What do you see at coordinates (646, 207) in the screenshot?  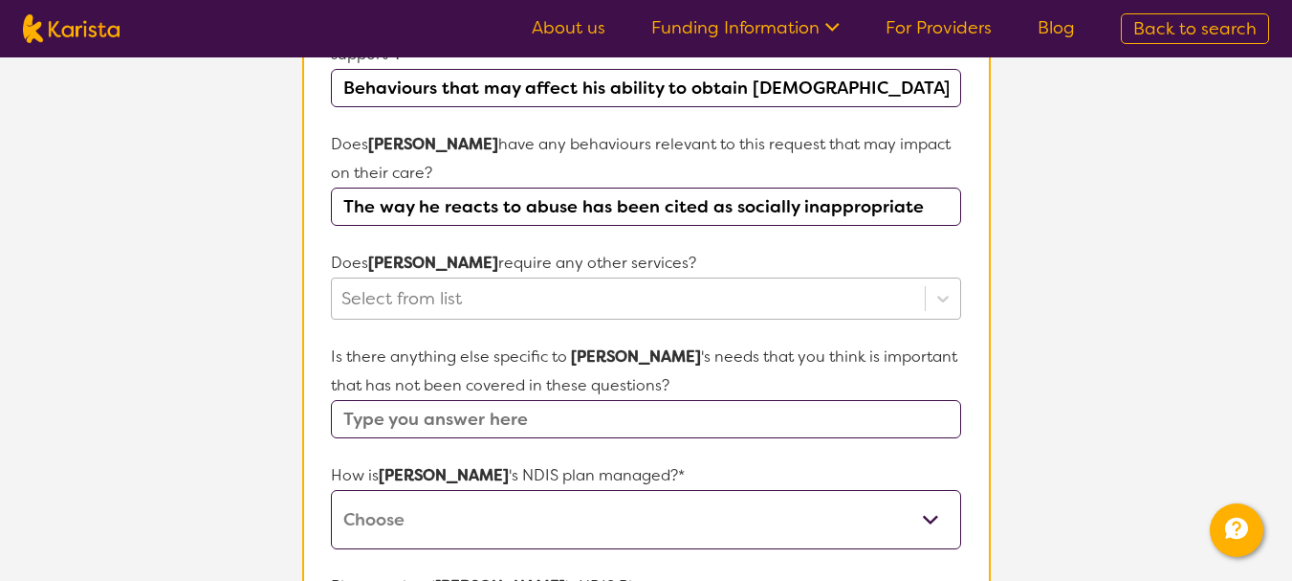 I see `input: Please briefly explain` at bounding box center [646, 207].